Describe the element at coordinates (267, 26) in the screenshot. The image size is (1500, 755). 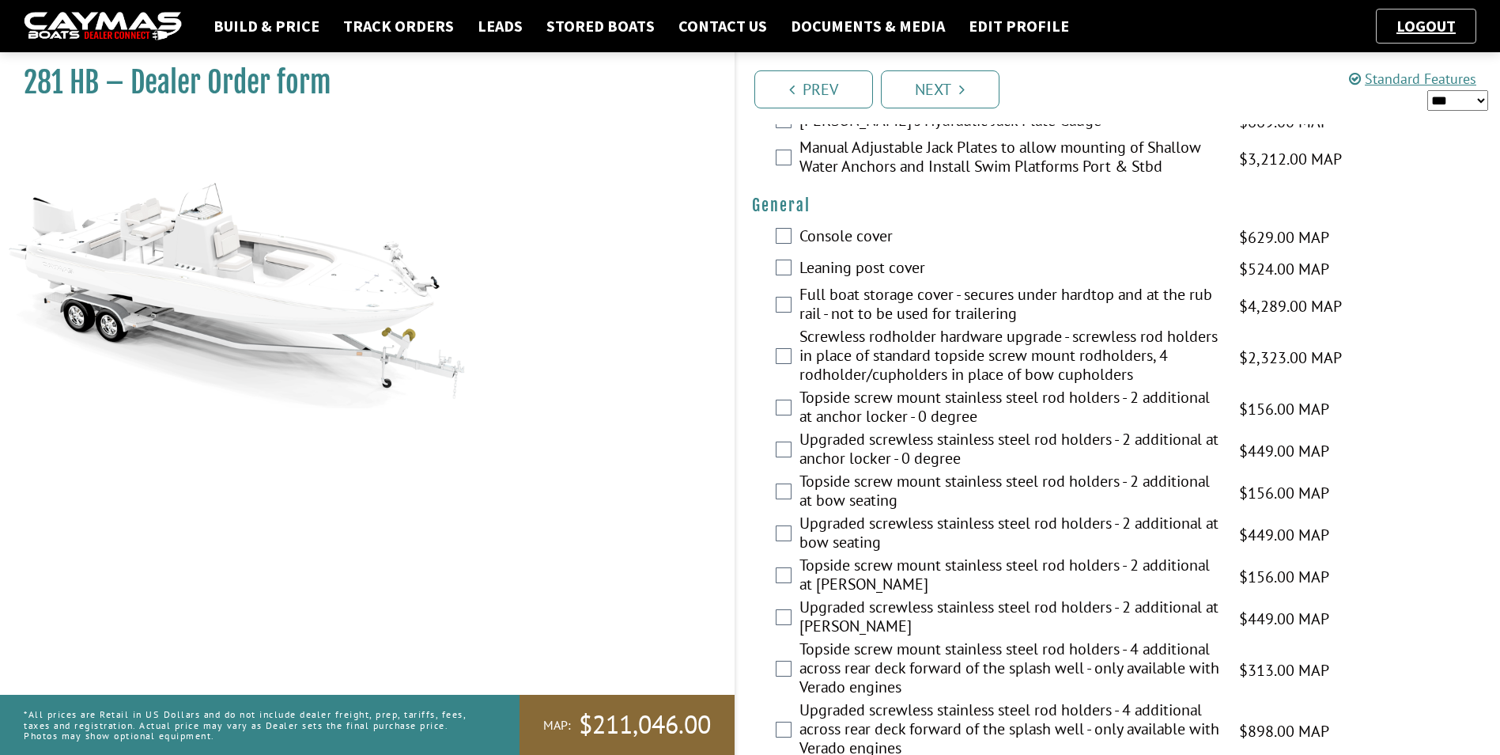
I see `a: Build & Price` at that location.